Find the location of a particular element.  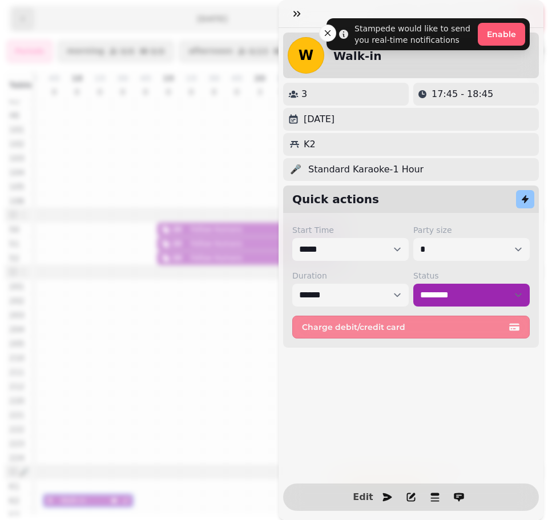

p: Standard Karaoke-1 Hour is located at coordinates (366, 170).